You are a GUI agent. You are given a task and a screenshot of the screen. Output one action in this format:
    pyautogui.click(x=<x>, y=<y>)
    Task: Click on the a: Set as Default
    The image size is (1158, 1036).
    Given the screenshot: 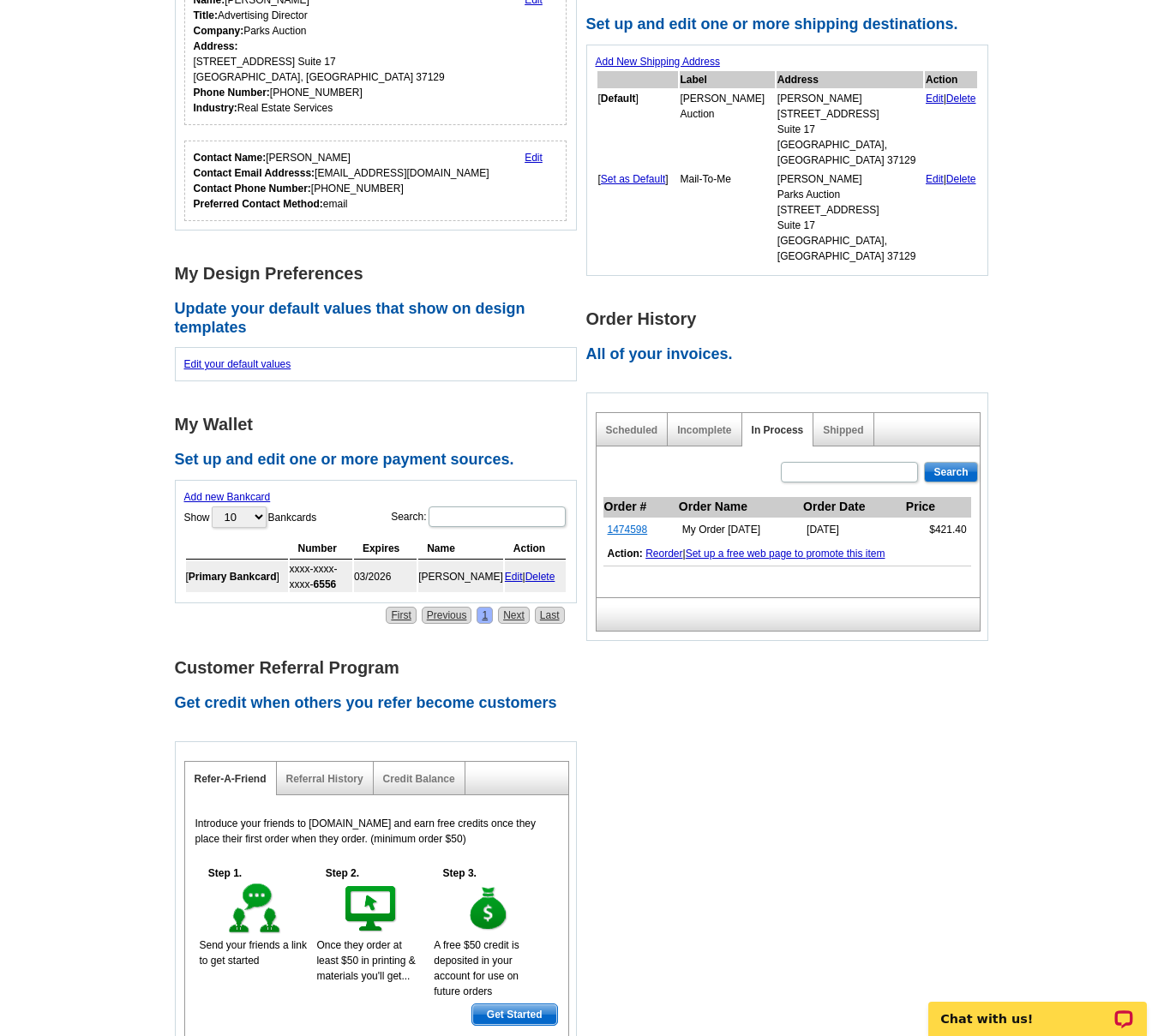 What is the action you would take?
    pyautogui.click(x=633, y=179)
    